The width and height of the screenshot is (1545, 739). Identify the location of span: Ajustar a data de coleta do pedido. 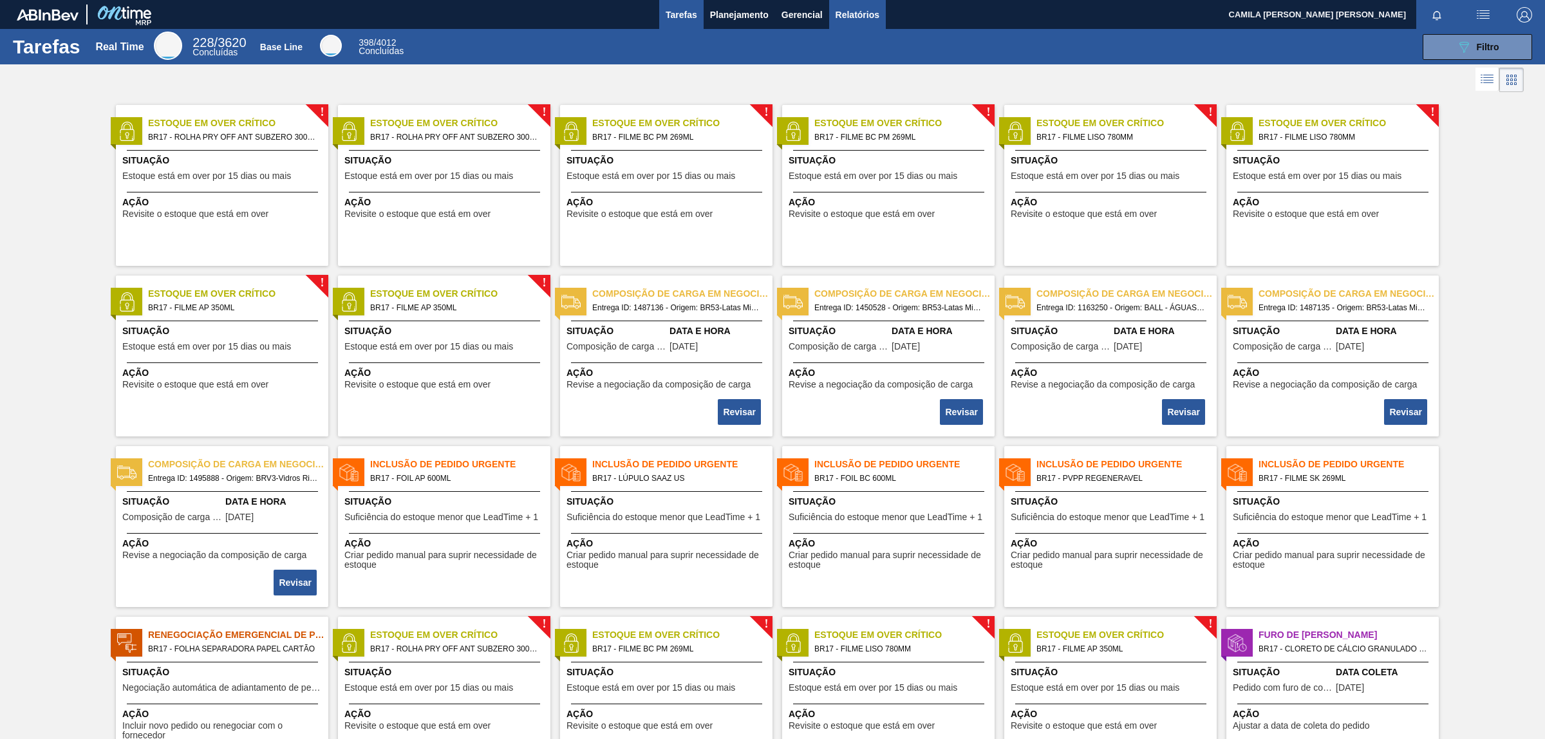
(1301, 725).